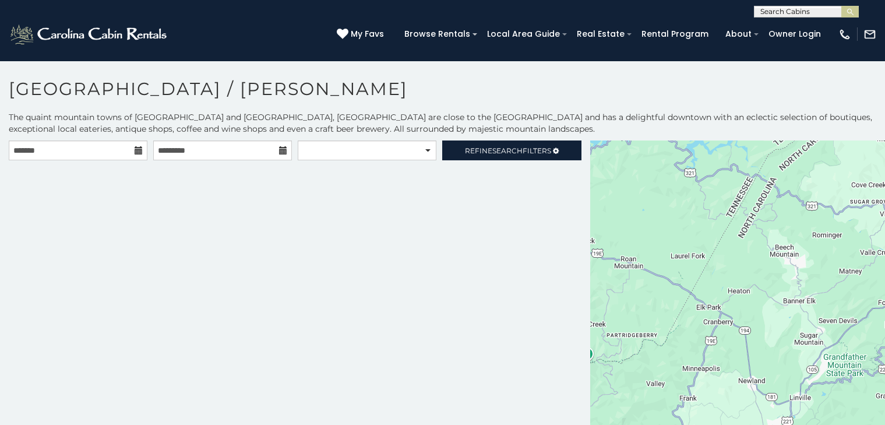  Describe the element at coordinates (507, 150) in the screenshot. I see `span: Search` at that location.